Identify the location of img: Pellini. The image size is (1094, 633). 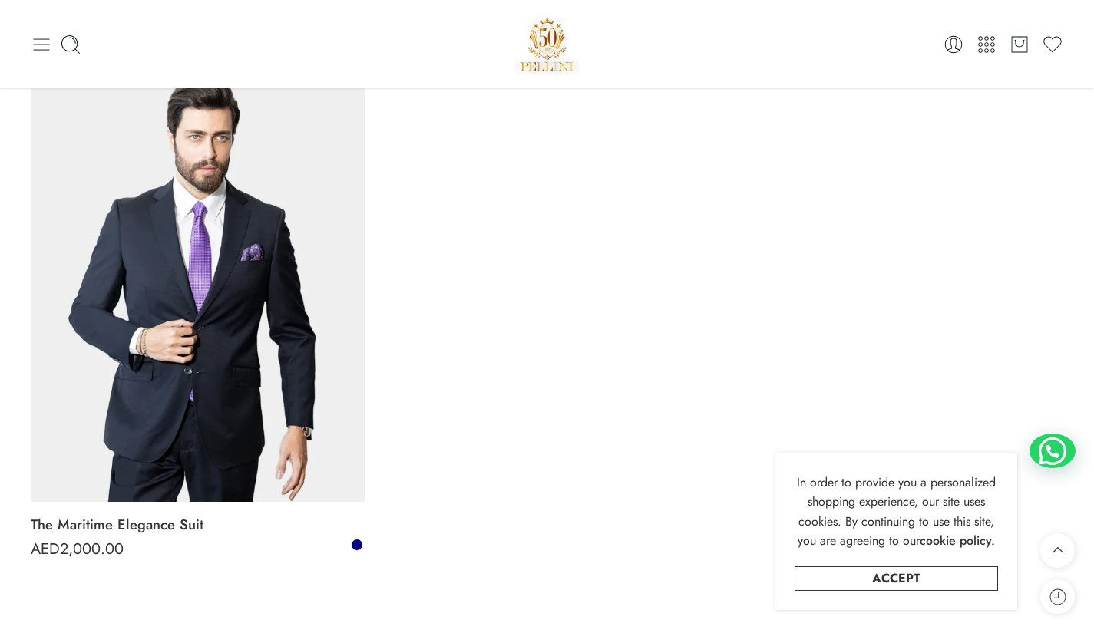
(547, 44).